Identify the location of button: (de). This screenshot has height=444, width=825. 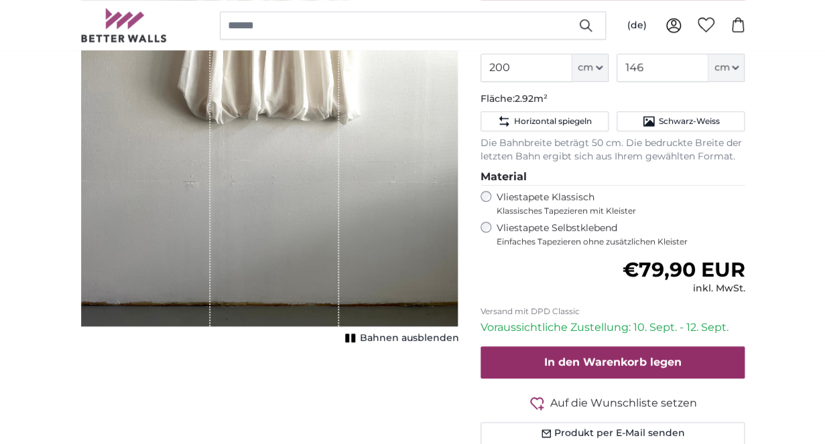
(636, 25).